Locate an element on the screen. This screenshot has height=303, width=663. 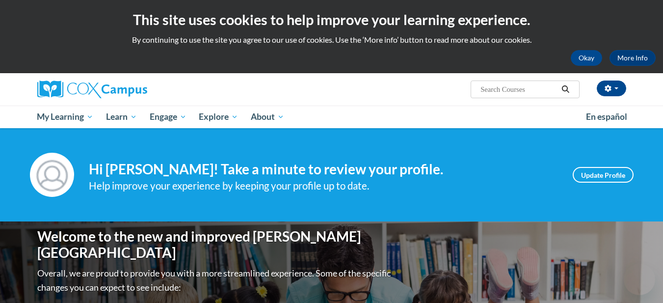
a: Learn is located at coordinates (121, 117).